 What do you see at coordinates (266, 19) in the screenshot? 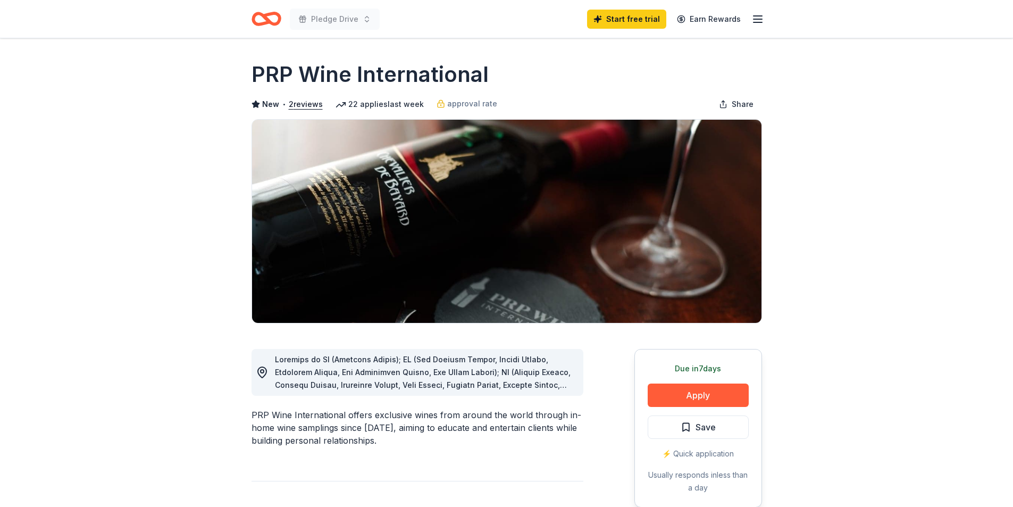
I see `a: Home` at bounding box center [266, 19].